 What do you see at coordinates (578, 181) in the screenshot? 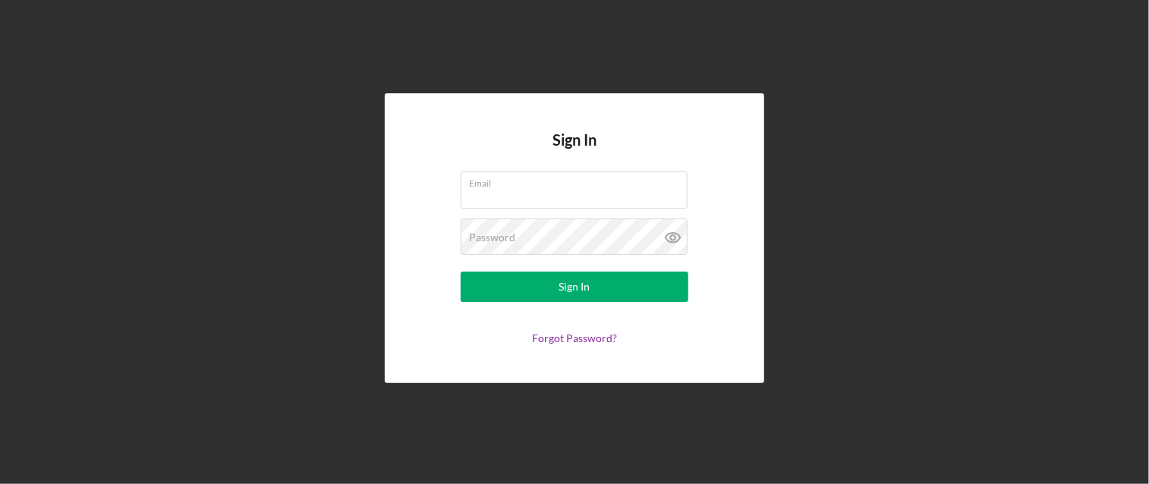
I see `label: Email` at bounding box center [578, 181].